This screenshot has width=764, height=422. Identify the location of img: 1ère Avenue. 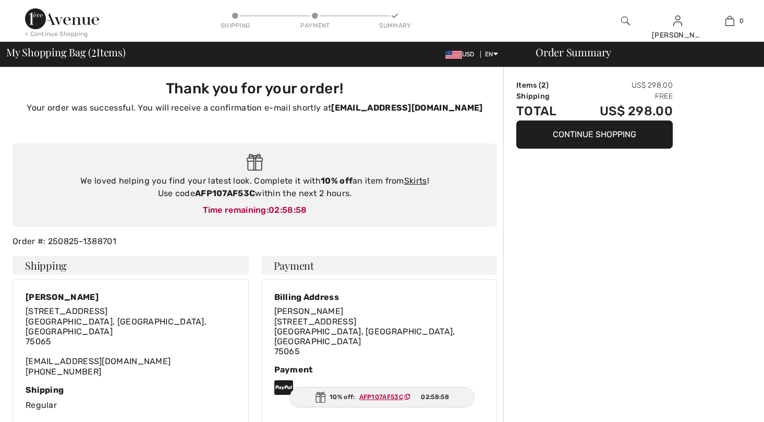
(62, 19).